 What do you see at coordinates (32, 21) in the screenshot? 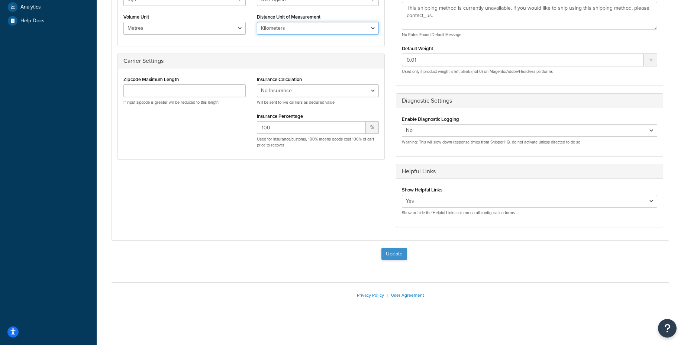
I see `span: Help Docs` at bounding box center [32, 21].